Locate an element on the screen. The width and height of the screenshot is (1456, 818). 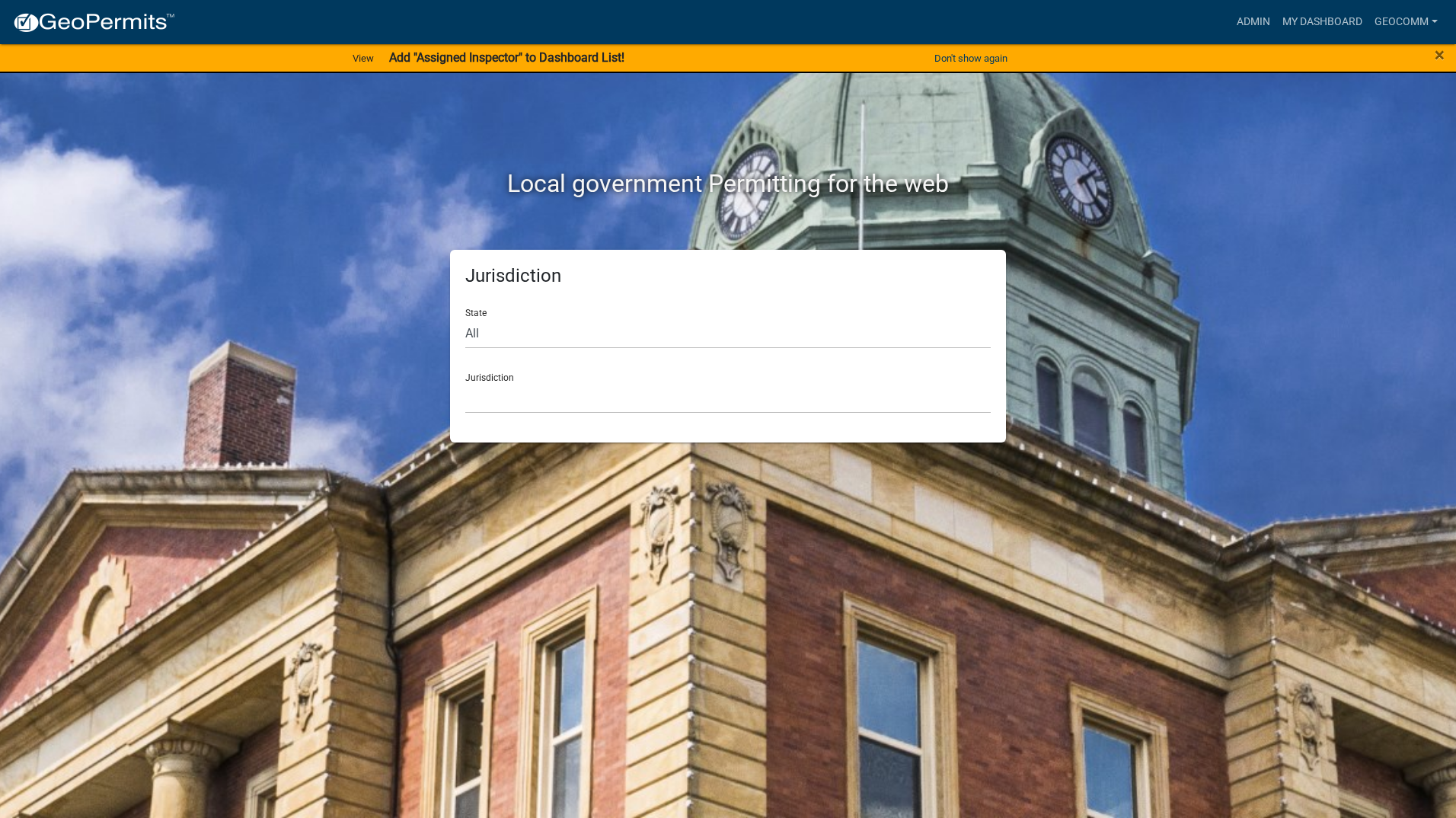
a: View is located at coordinates (364, 58).